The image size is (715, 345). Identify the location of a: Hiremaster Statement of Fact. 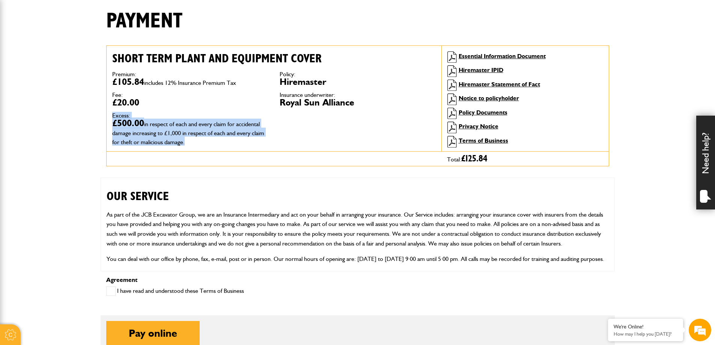
(499, 84).